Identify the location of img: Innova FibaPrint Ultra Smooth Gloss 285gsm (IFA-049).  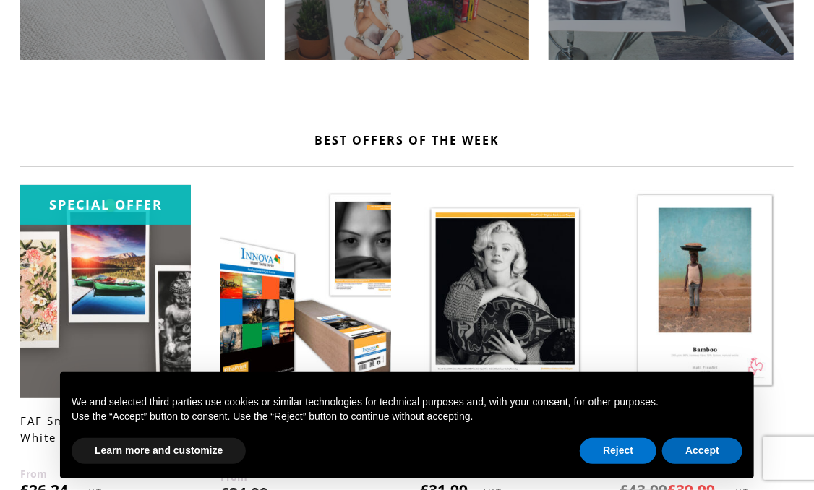
(306, 291).